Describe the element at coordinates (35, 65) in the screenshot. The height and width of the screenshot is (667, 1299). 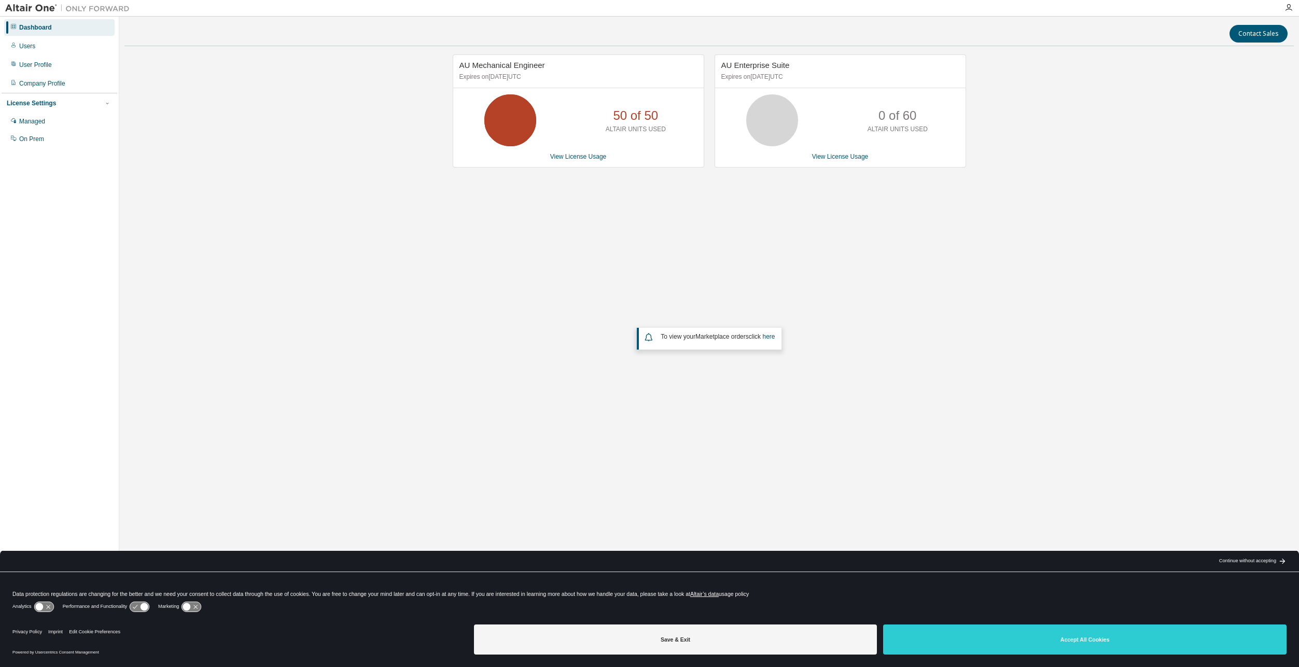
I see `div: User Profile` at that location.